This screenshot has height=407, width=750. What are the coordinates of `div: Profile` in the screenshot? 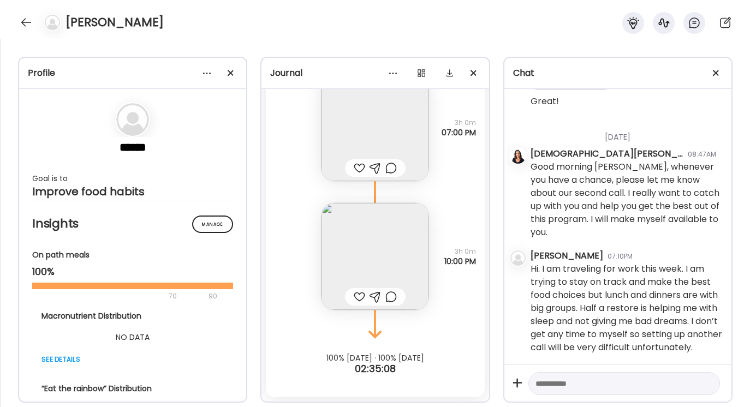 It's located at (133, 73).